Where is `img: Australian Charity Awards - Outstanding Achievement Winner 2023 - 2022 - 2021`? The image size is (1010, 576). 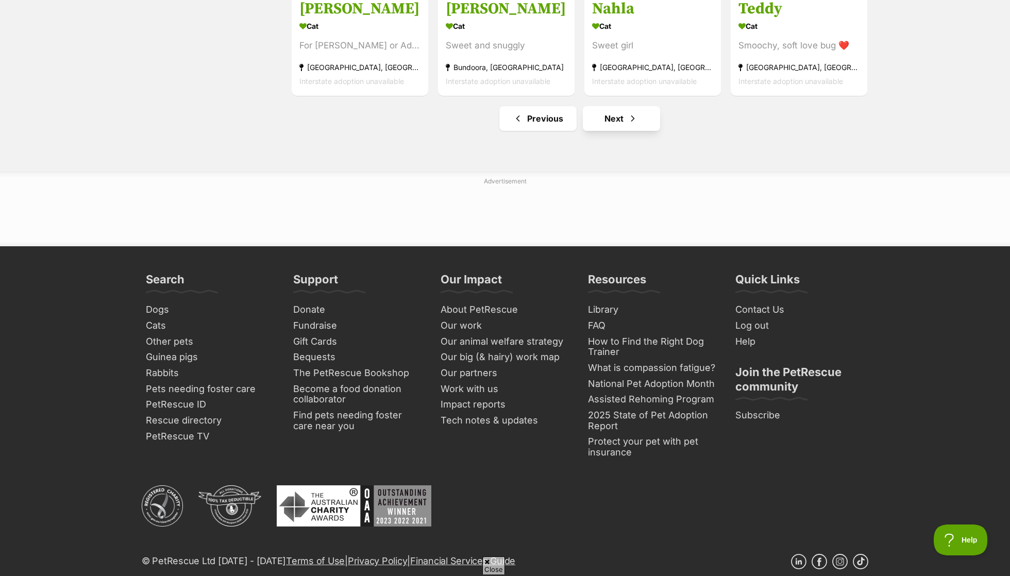
img: Australian Charity Awards - Outstanding Achievement Winner 2023 - 2022 - 2021 is located at coordinates (354, 506).